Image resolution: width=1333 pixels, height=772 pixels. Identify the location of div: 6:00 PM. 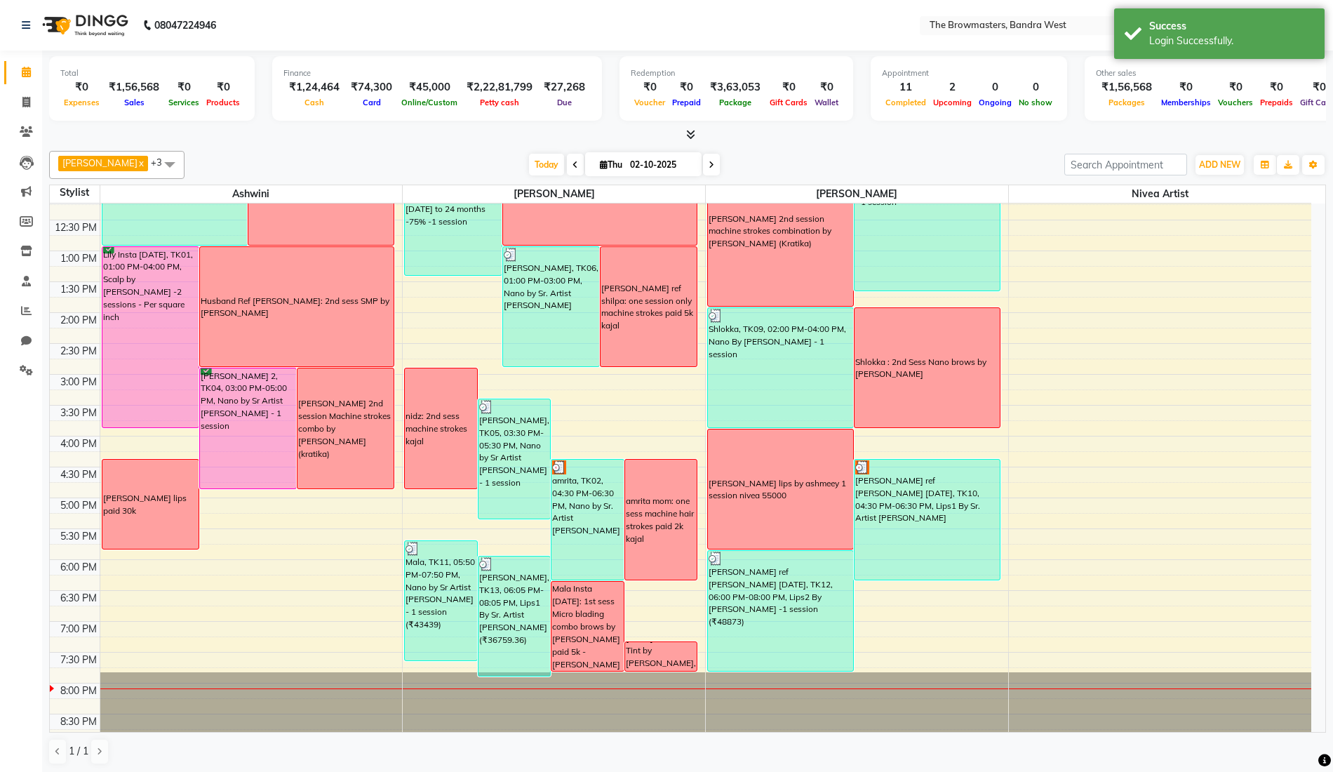
(79, 567).